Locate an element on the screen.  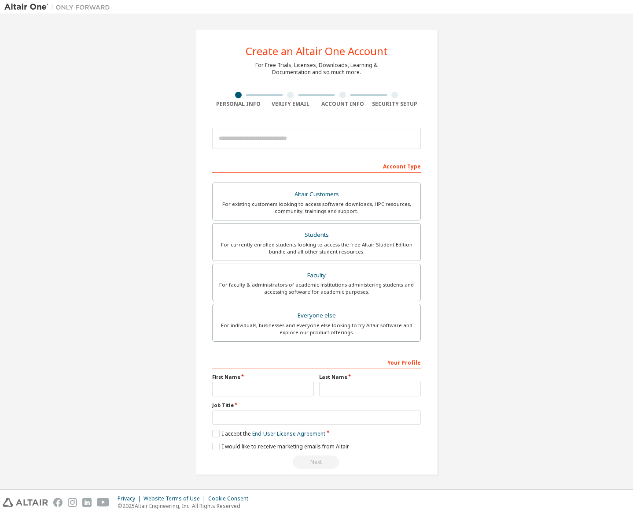
label: Job Title is located at coordinates (317, 405).